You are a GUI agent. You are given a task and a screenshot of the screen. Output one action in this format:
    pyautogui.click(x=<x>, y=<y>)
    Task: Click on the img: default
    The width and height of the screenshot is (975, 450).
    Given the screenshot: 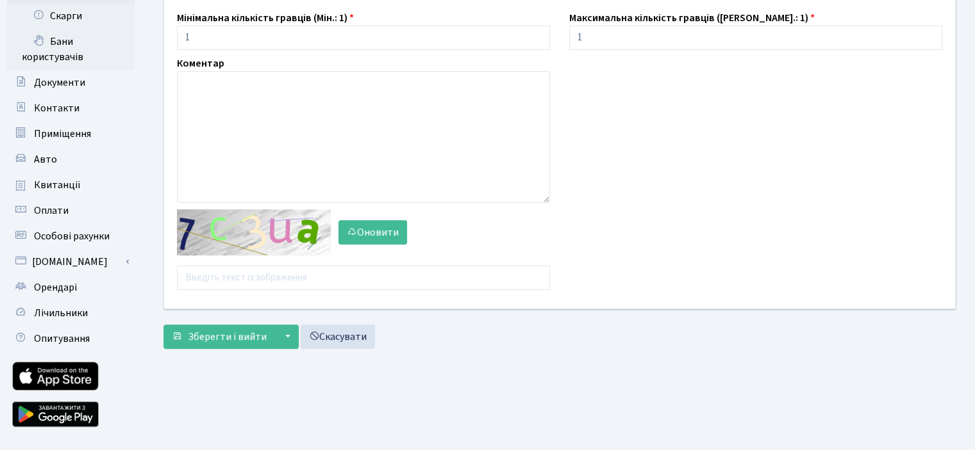 What is the action you would take?
    pyautogui.click(x=254, y=233)
    